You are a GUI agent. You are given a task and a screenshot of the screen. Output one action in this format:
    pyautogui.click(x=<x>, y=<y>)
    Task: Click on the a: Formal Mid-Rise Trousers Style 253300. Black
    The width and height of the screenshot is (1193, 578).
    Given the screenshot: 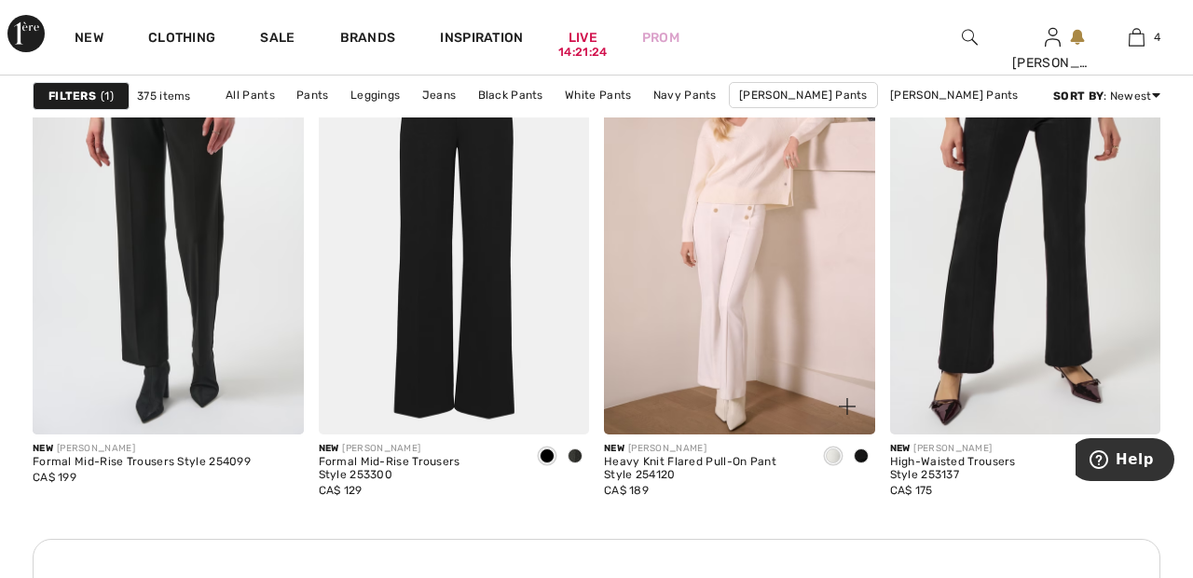 What is the action you would take?
    pyautogui.click(x=454, y=231)
    